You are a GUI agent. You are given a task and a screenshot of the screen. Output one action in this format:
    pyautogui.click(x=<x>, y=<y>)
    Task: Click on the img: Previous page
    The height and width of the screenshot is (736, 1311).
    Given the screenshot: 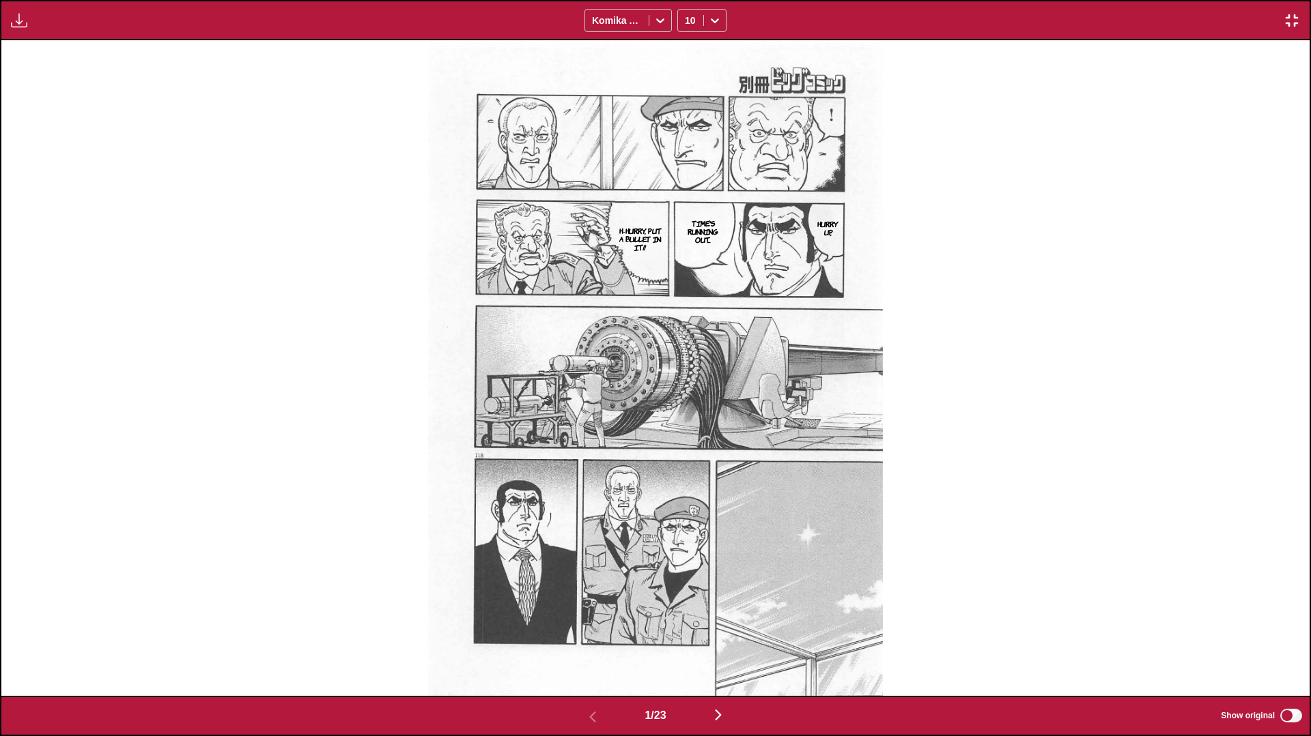 What is the action you would take?
    pyautogui.click(x=592, y=717)
    